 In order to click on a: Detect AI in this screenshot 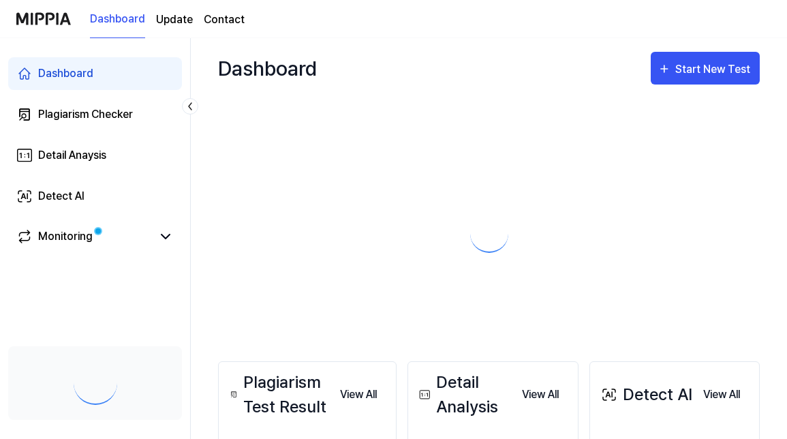, I will do `click(95, 196)`.